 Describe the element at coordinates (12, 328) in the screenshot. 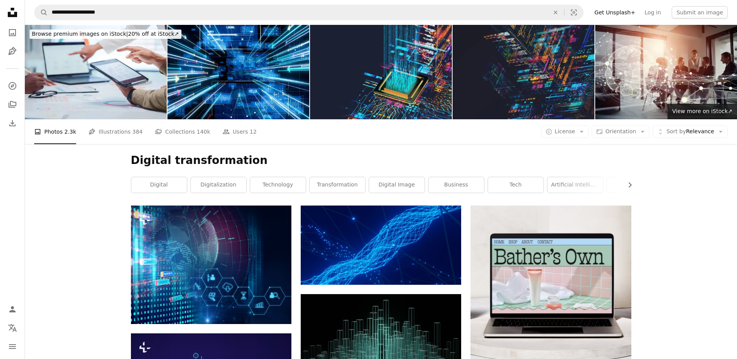

I see `button: Language` at that location.